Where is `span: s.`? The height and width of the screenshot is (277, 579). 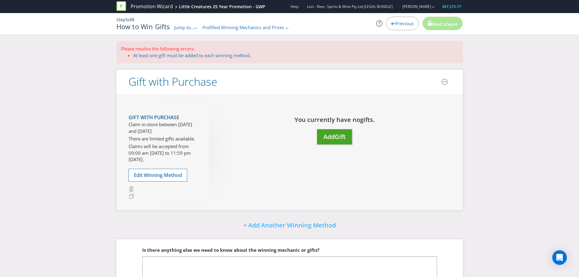
span: s. is located at coordinates (372, 119).